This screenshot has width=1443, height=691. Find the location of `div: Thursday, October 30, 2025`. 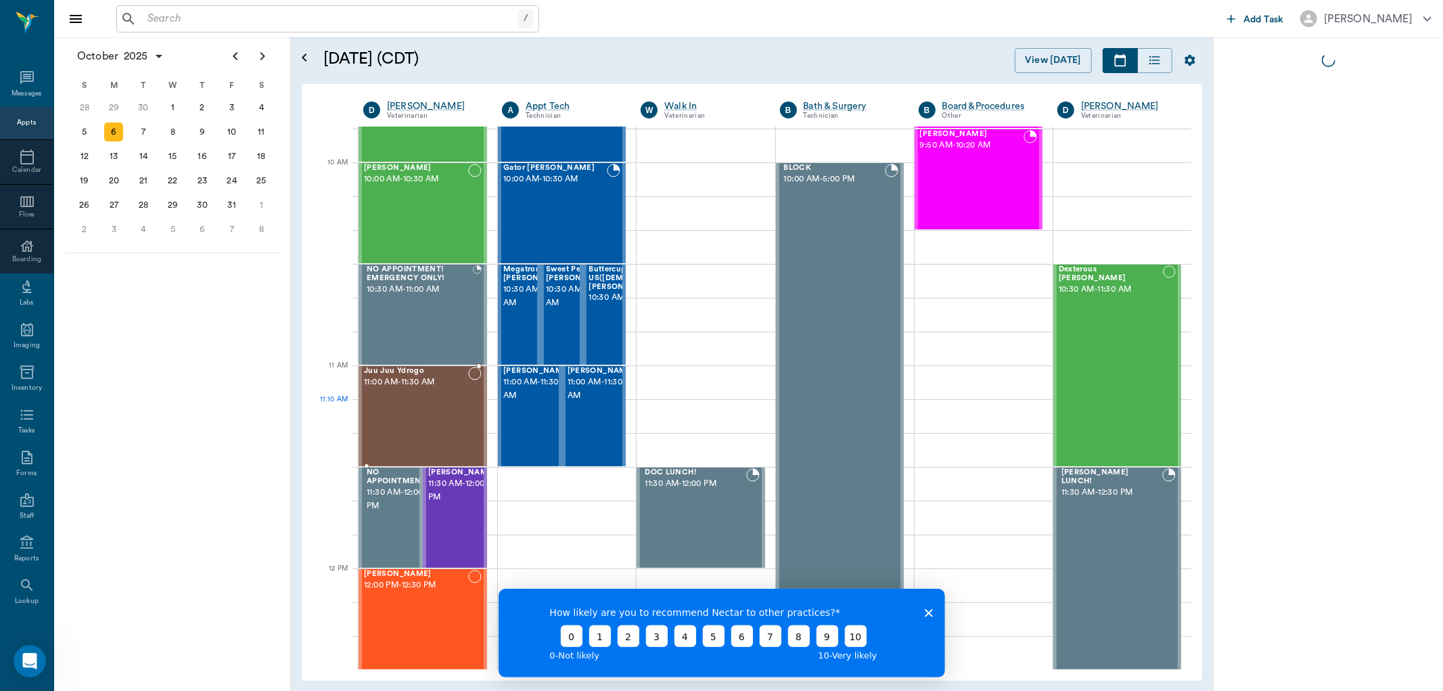

div: Thursday, October 30, 2025 is located at coordinates (202, 205).